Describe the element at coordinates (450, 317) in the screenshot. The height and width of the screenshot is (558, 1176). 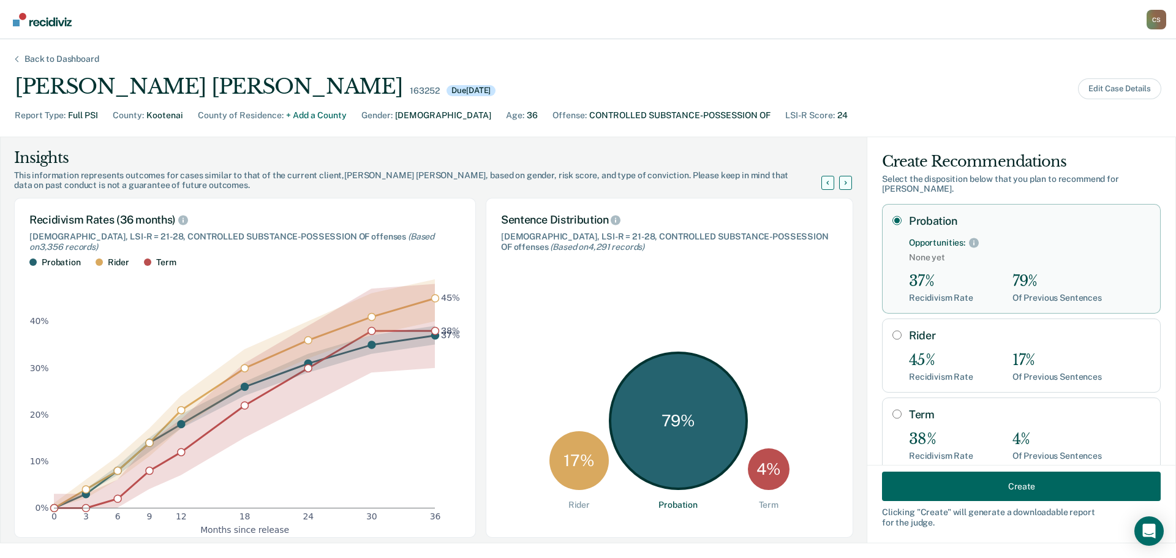
I see `g: text` at that location.